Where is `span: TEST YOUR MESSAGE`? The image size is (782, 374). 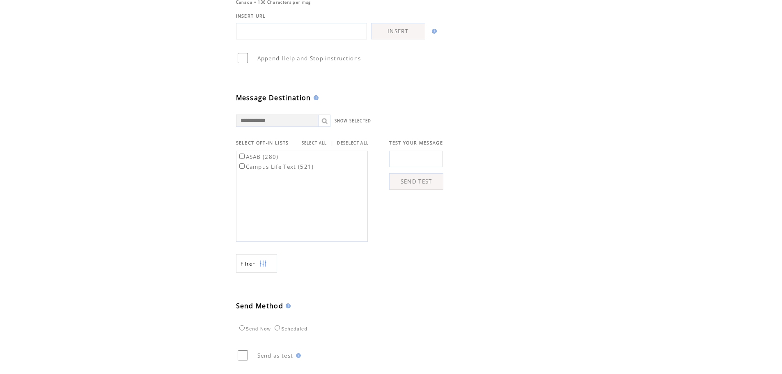
span: TEST YOUR MESSAGE is located at coordinates (416, 143).